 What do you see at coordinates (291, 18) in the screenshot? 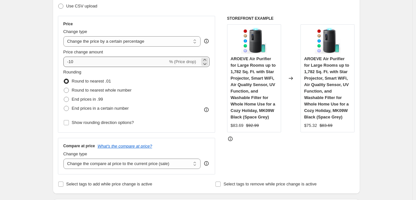
I see `h6: STOREFRONT EXAMPLE` at bounding box center [291, 18].